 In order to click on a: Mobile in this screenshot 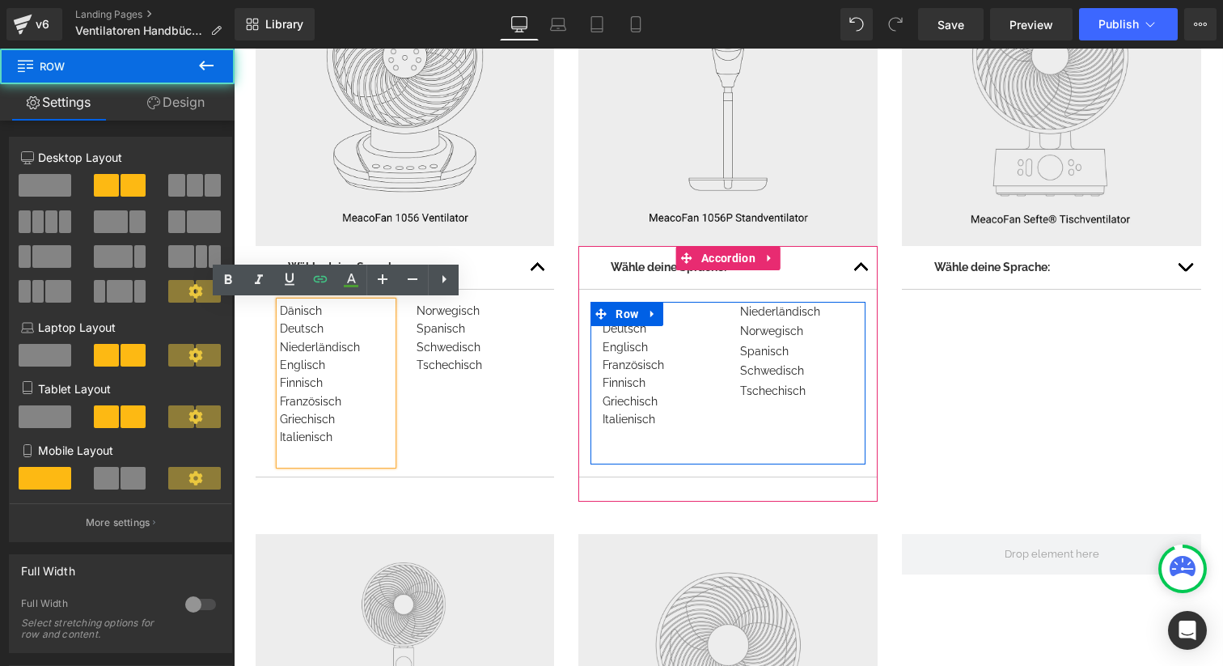, I will do `click(636, 24)`.